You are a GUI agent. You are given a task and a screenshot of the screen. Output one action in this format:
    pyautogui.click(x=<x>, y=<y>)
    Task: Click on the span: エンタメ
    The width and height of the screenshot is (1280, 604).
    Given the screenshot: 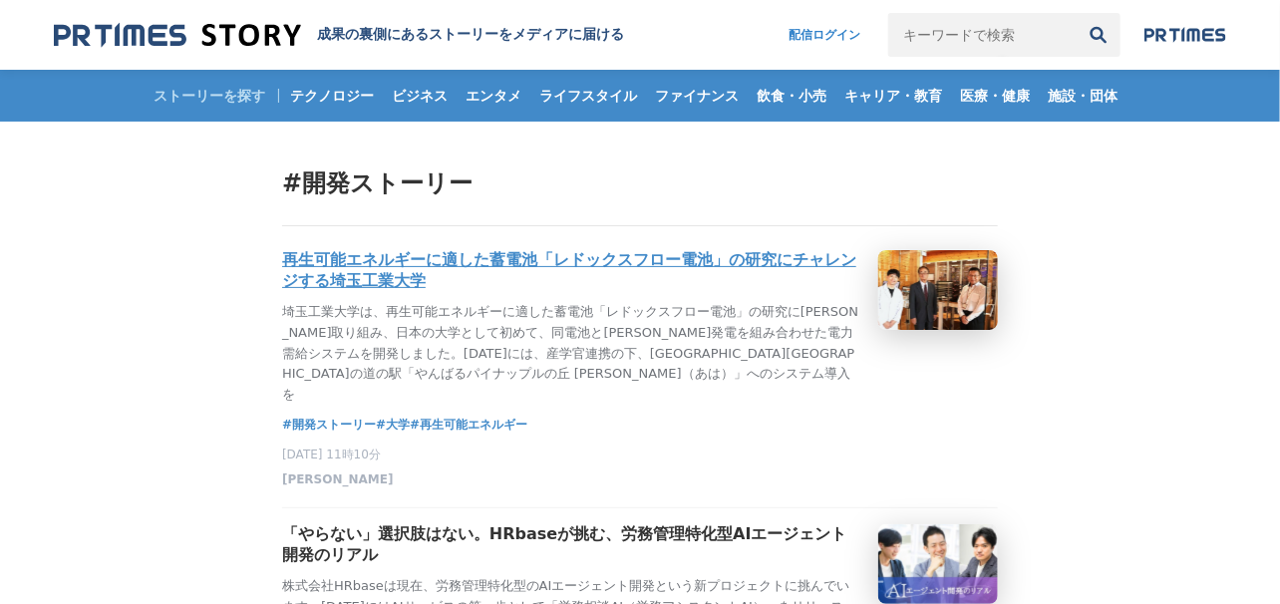 What is the action you would take?
    pyautogui.click(x=495, y=96)
    